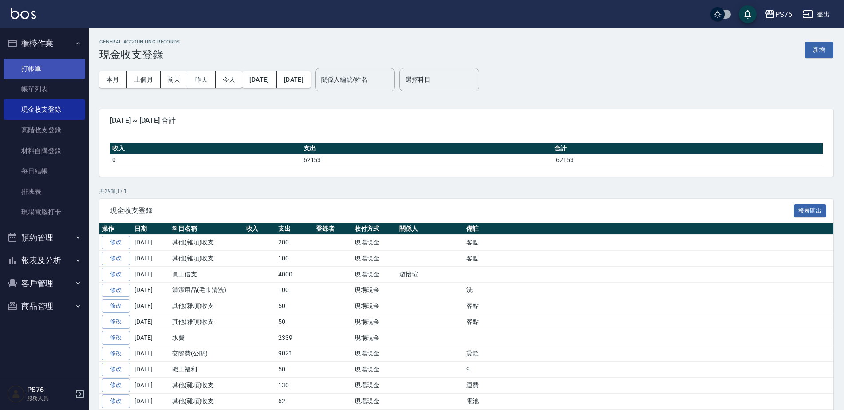 Image resolution: width=844 pixels, height=410 pixels. What do you see at coordinates (229, 79) in the screenshot?
I see `button: 今天` at bounding box center [229, 79].